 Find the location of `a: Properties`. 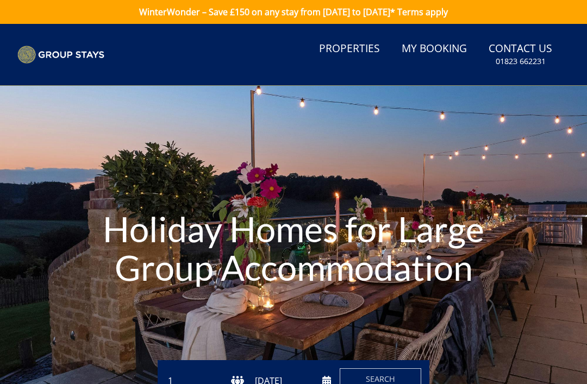

a: Properties is located at coordinates (350, 49).